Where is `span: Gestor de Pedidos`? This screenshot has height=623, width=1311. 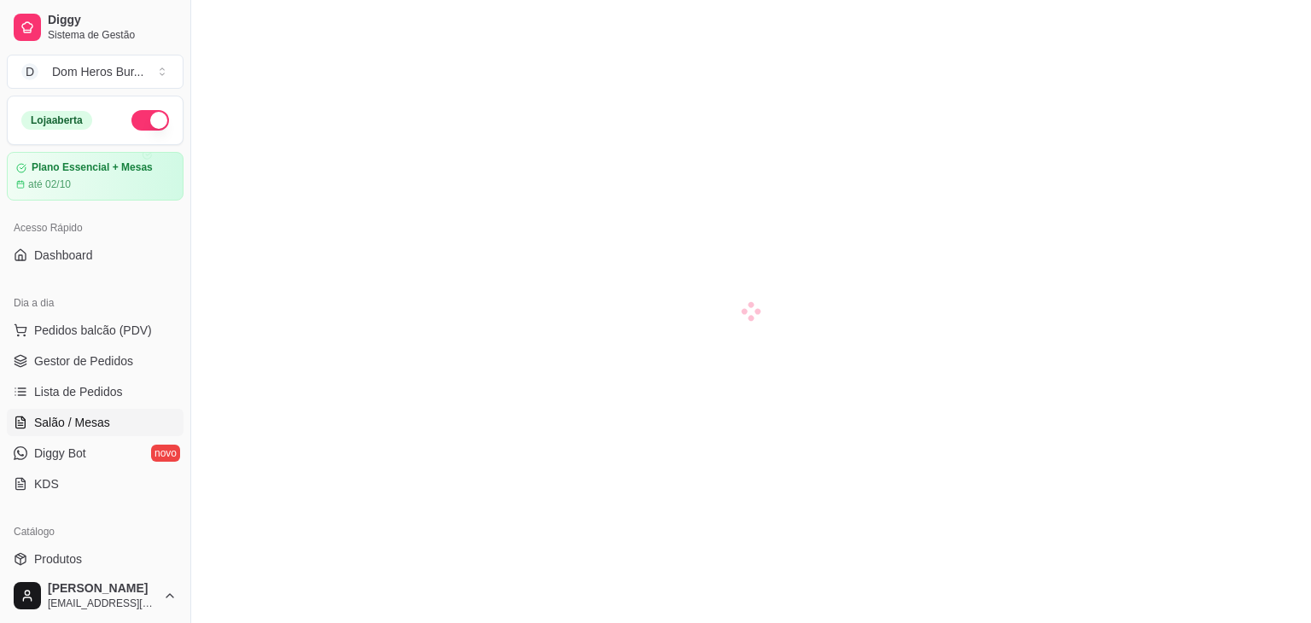
span: Gestor de Pedidos is located at coordinates (84, 361).